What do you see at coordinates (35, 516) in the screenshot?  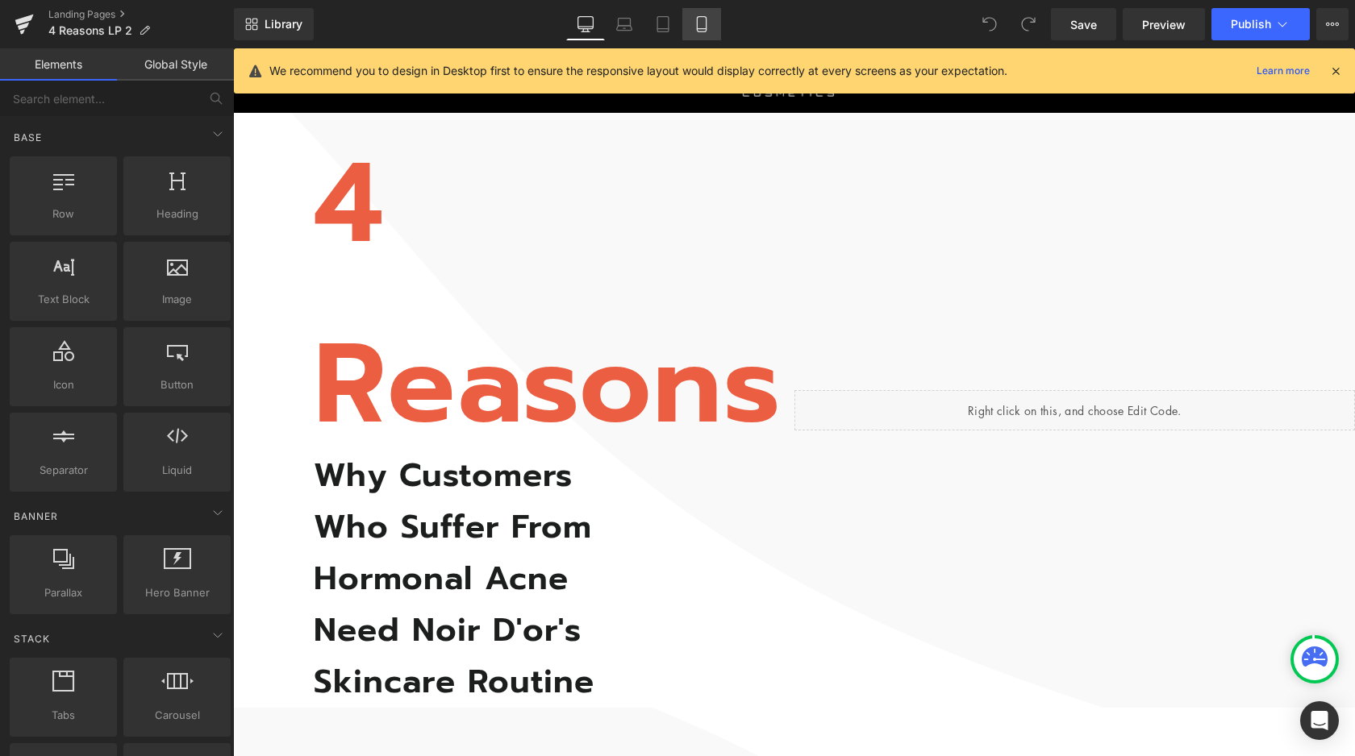 I see `span: Banner` at bounding box center [35, 516].